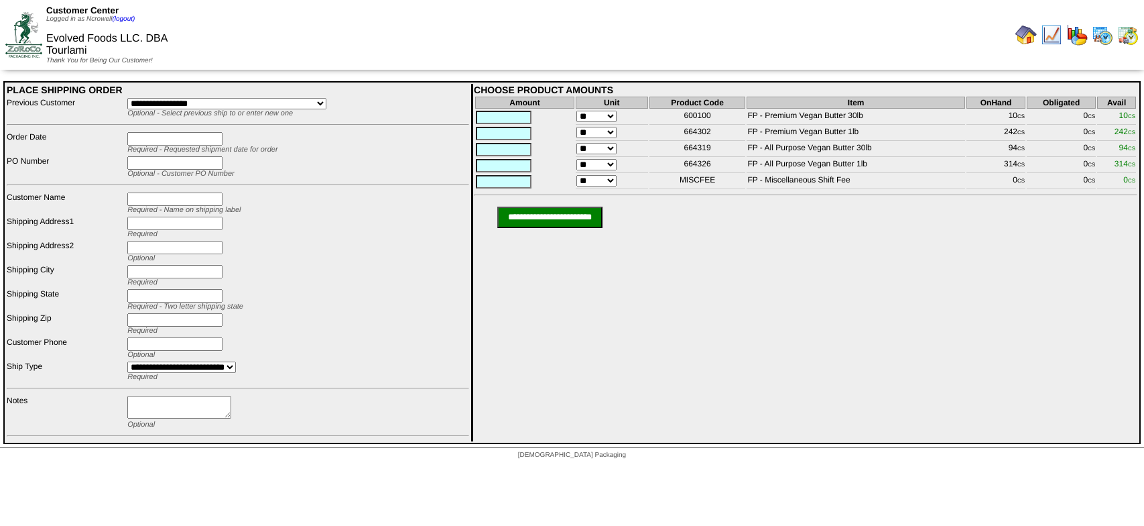 Image resolution: width=1144 pixels, height=526 pixels. What do you see at coordinates (1026, 35) in the screenshot?
I see `img: home.gif` at bounding box center [1026, 35].